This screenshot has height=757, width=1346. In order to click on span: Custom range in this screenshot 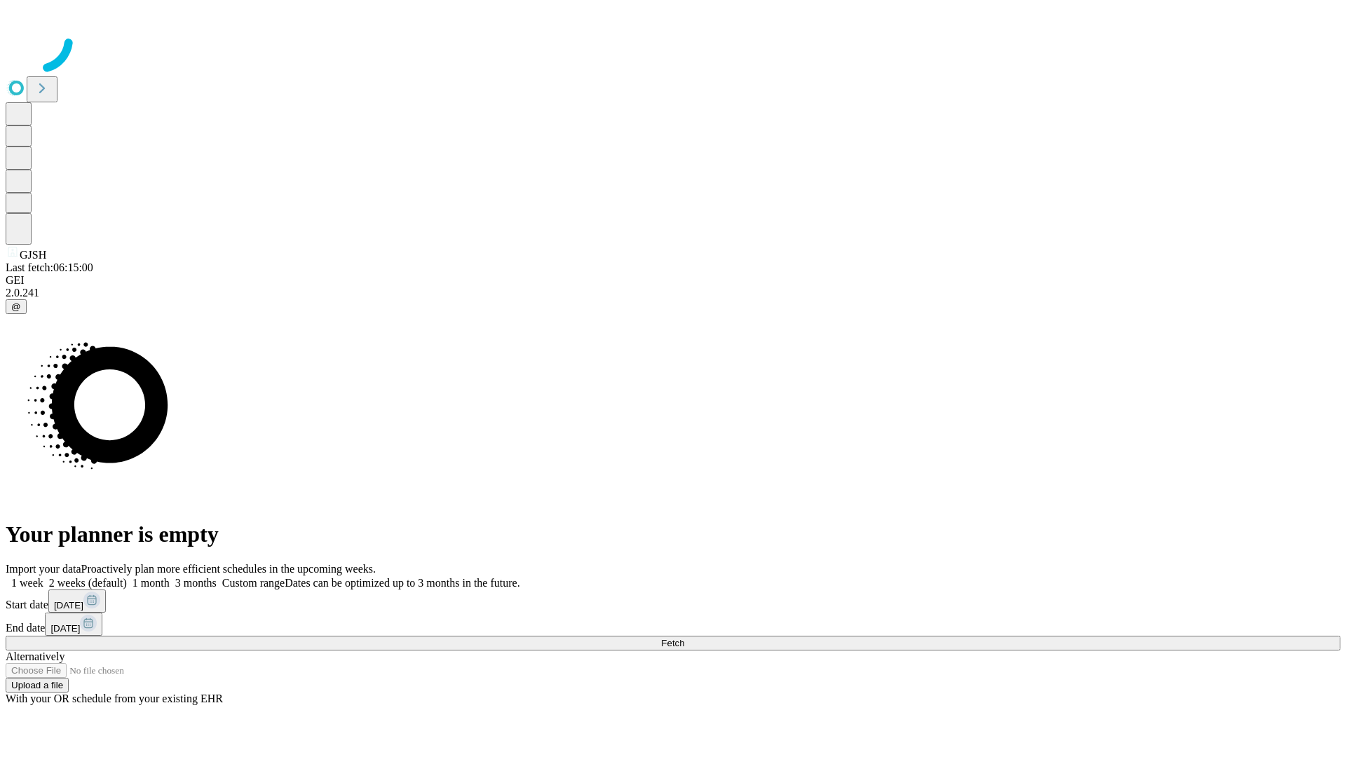, I will do `click(253, 583)`.